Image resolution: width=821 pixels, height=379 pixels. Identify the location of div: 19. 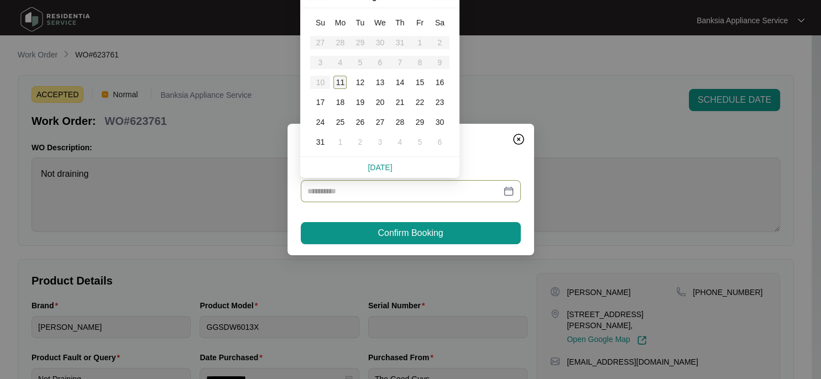
(360, 102).